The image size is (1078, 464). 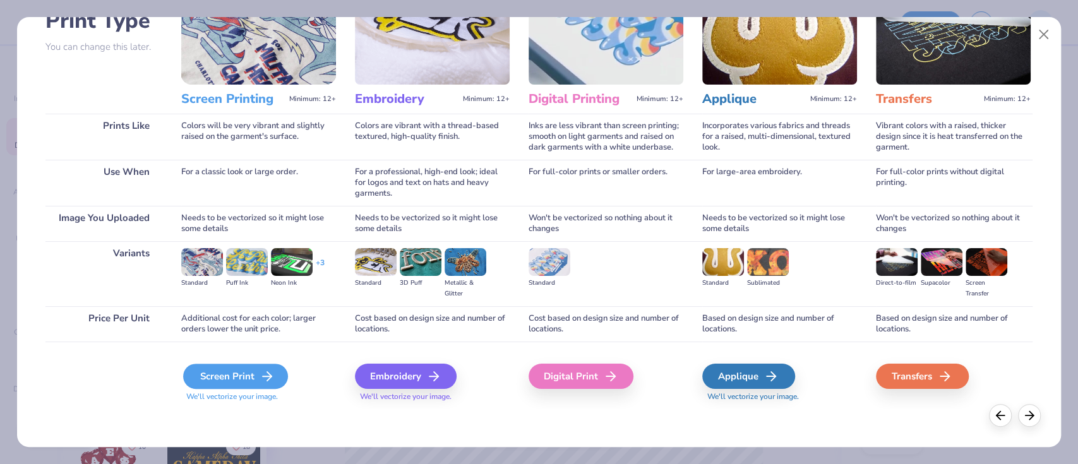 What do you see at coordinates (581, 376) in the screenshot?
I see `div: Digital Print` at bounding box center [581, 376].